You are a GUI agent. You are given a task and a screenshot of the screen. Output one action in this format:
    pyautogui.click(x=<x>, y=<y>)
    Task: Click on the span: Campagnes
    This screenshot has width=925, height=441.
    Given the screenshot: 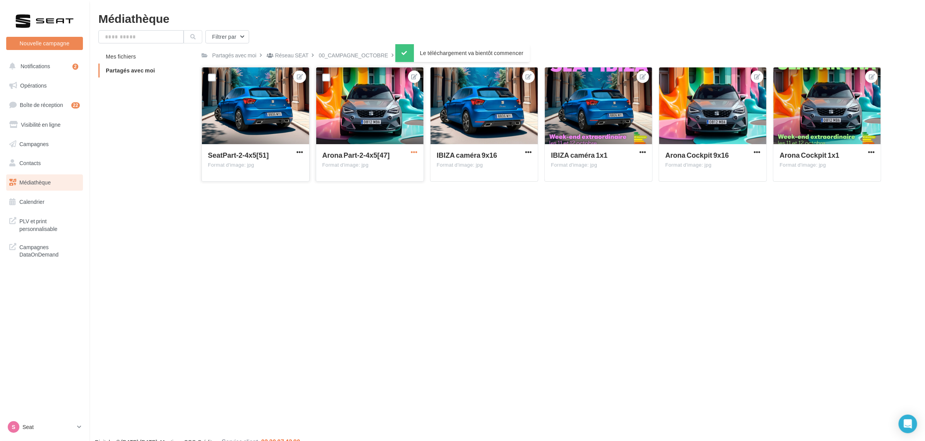 What is the action you would take?
    pyautogui.click(x=34, y=143)
    